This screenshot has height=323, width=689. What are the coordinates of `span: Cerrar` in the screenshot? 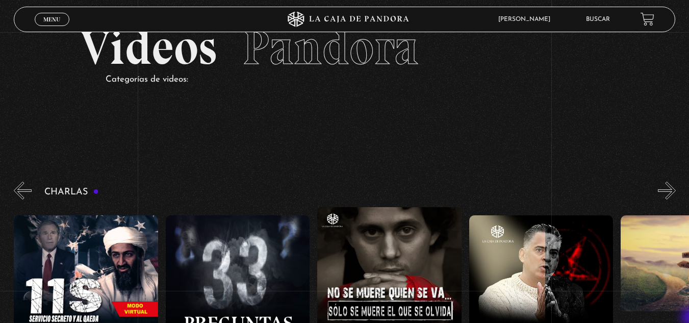 It's located at (52, 28).